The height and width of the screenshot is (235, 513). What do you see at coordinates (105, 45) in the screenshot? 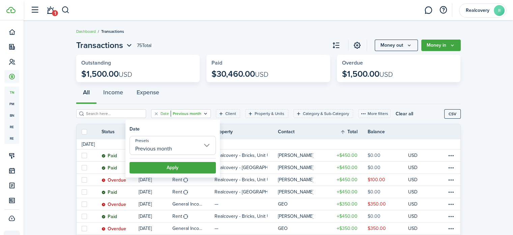
I see `accounting-header-page-nav: Transactions` at bounding box center [105, 45].